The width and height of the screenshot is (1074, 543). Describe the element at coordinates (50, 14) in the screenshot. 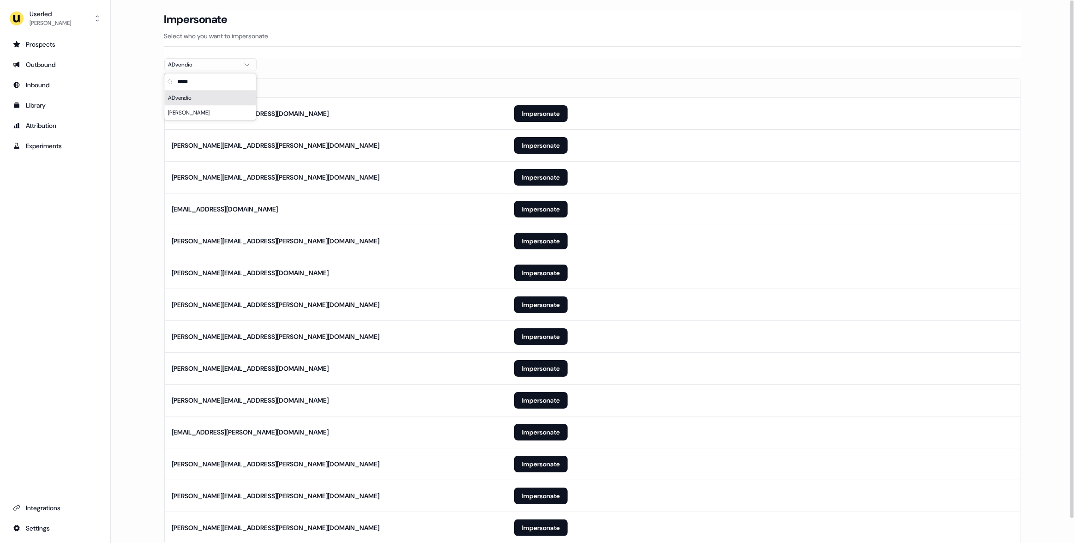

I see `div: Userled` at that location.